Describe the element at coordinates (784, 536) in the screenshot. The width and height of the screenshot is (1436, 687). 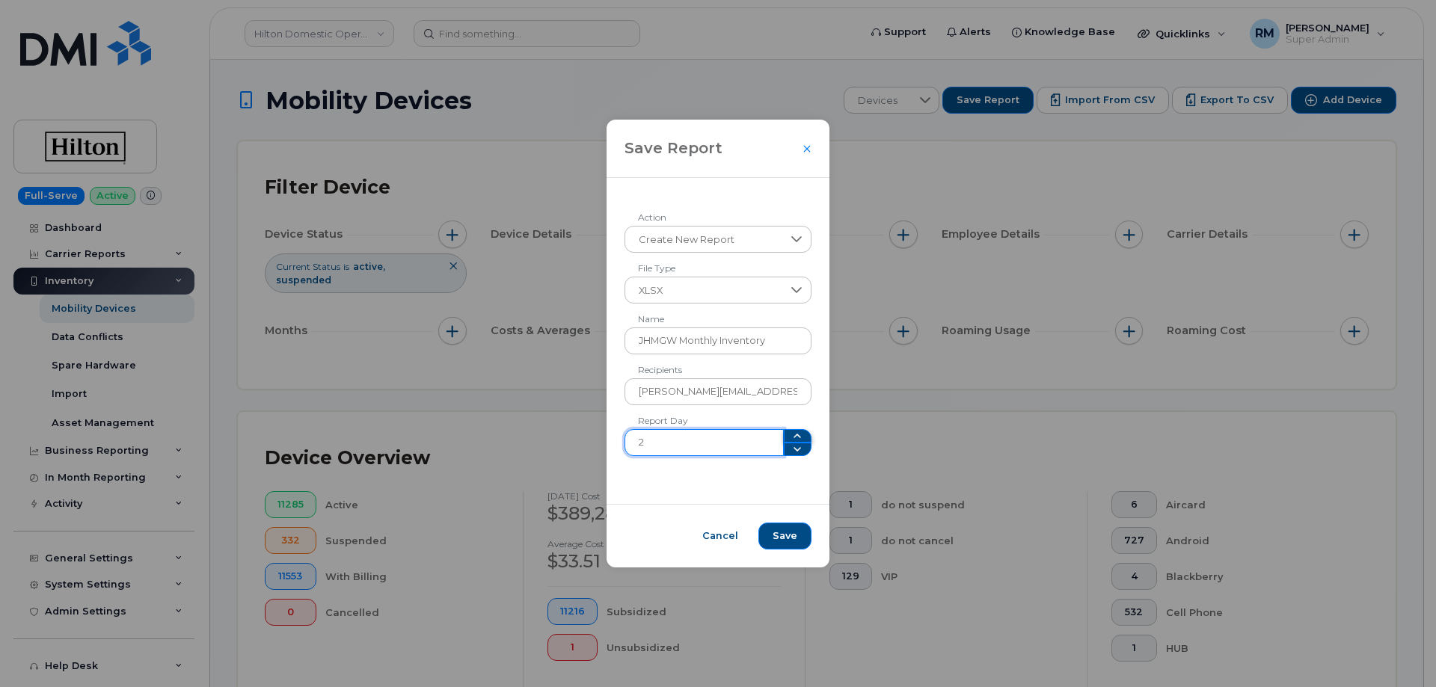
I see `button: Save` at that location.